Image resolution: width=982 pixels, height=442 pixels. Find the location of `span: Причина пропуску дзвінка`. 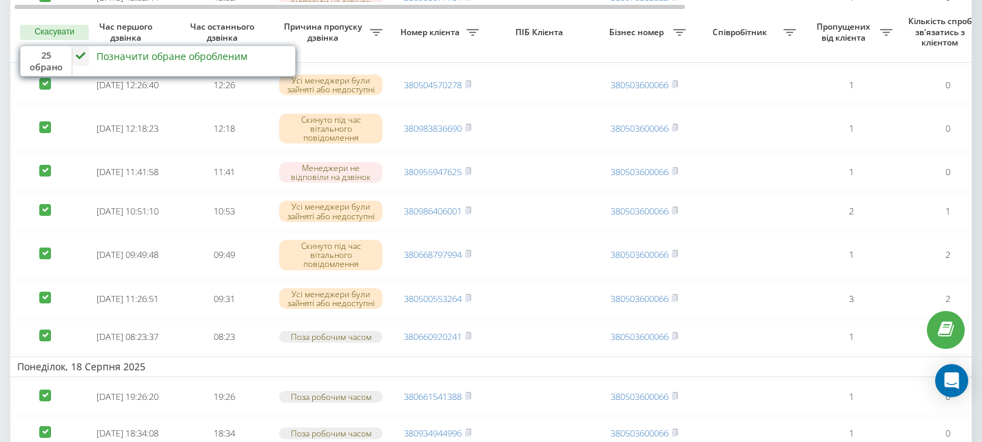

span: Причина пропуску дзвінка is located at coordinates (325, 32).